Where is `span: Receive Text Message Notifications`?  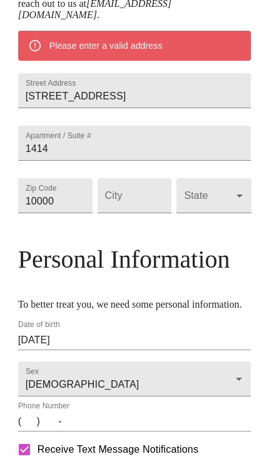
span: Receive Text Message Notifications is located at coordinates (117, 449).